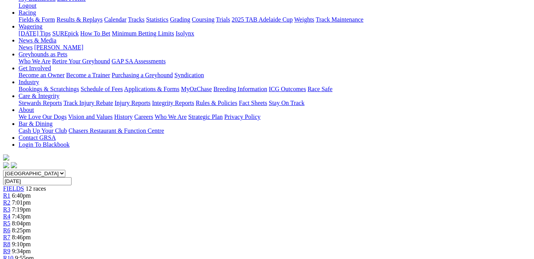 This screenshot has height=259, width=534. What do you see at coordinates (37, 138) in the screenshot?
I see `a: Contact GRSA` at bounding box center [37, 138].